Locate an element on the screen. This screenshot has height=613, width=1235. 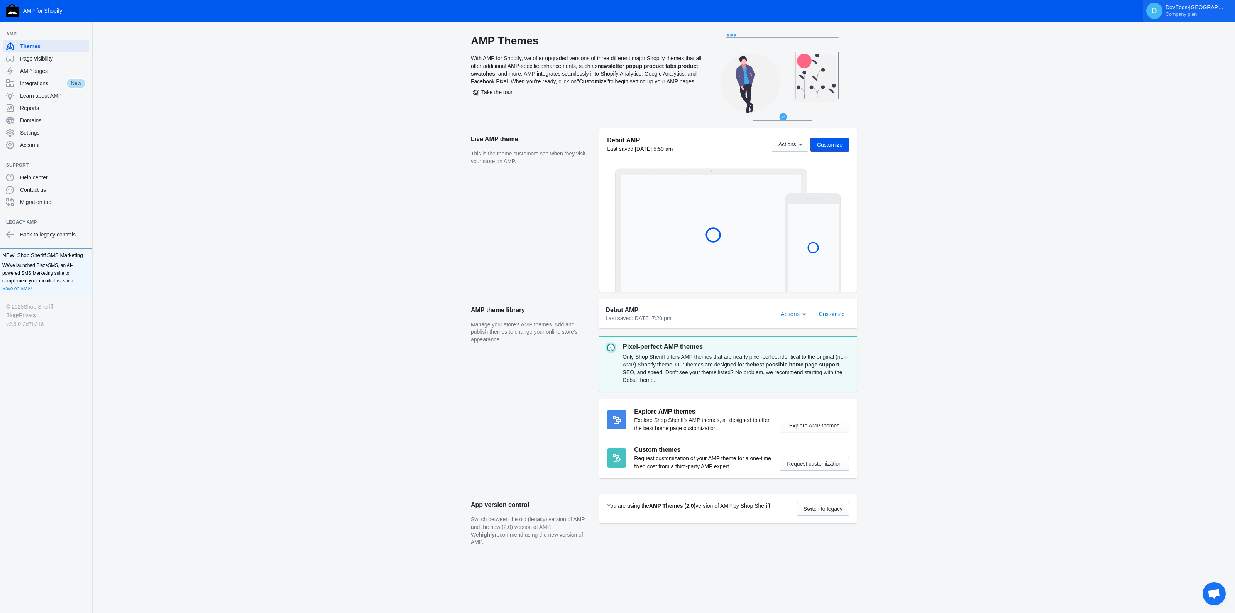
p: Manage your store's AMP themes. Add and publish themes to change your online store's appearance. is located at coordinates (531, 332).